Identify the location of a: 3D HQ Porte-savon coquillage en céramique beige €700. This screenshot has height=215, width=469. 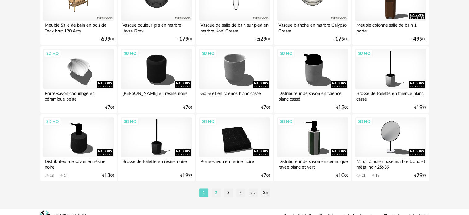
(79, 80).